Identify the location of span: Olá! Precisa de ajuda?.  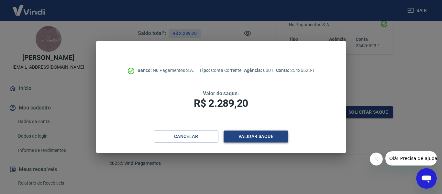
(29, 7).